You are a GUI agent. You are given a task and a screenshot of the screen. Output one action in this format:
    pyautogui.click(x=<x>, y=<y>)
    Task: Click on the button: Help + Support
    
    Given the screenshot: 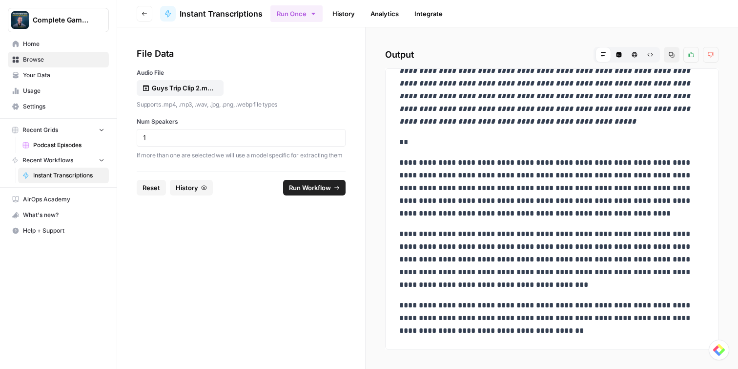 What is the action you would take?
    pyautogui.click(x=58, y=230)
    